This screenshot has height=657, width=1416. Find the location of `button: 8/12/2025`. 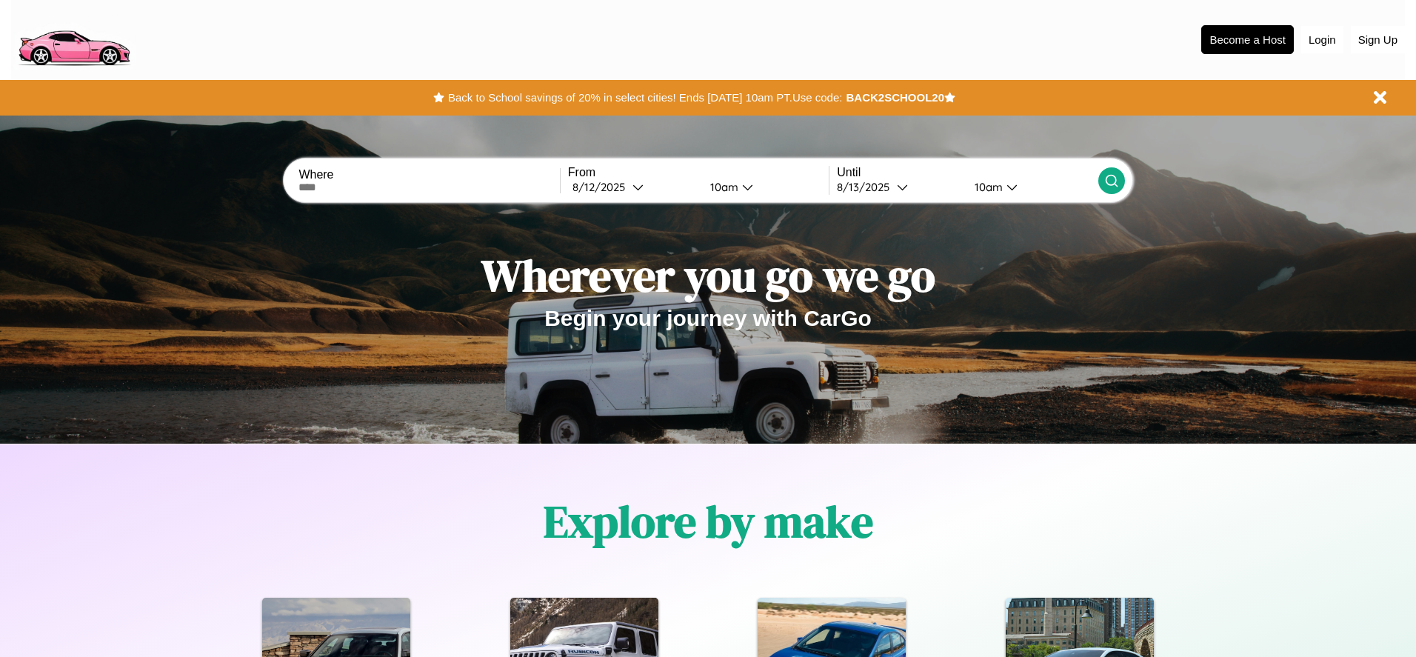

button: 8/12/2025 is located at coordinates (633, 187).